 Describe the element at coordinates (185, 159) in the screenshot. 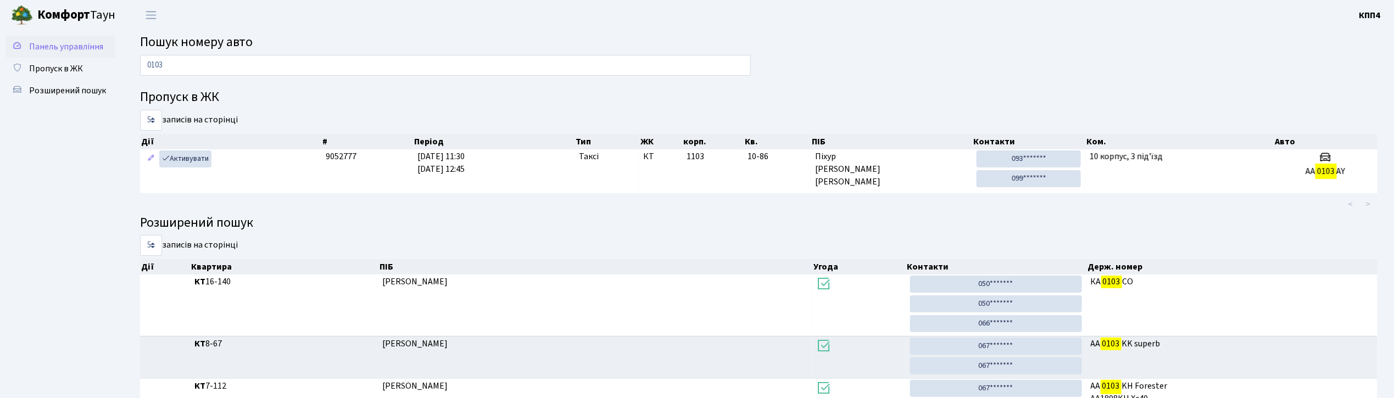

I see `a: Активувати` at that location.